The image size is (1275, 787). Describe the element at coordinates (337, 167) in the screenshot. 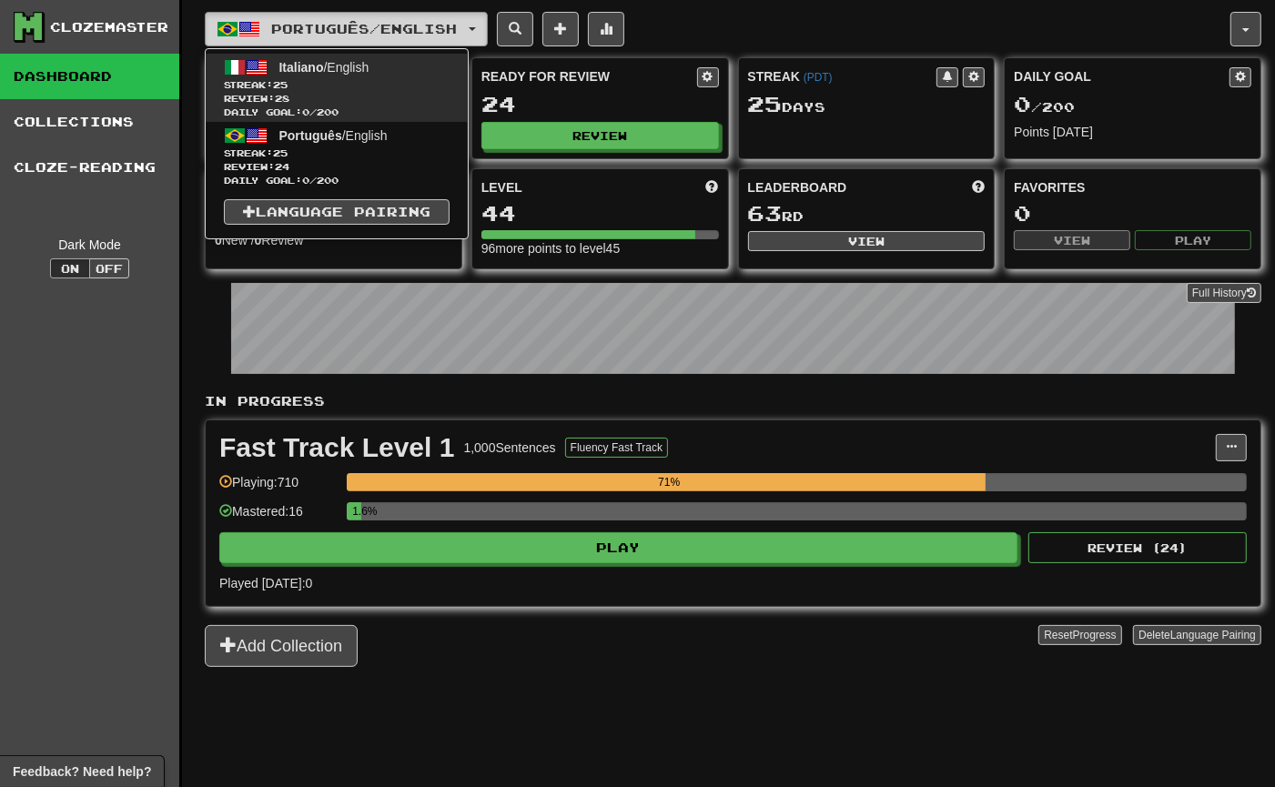

I see `span: Review: 24` at that location.